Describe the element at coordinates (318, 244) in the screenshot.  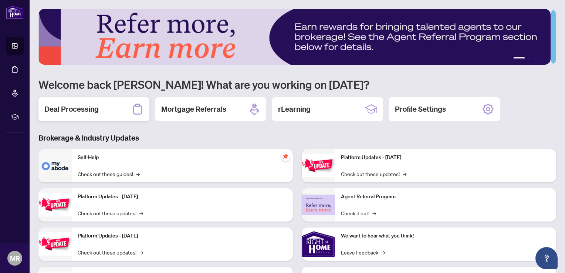
I see `img: We want to hear what you think!` at that location.